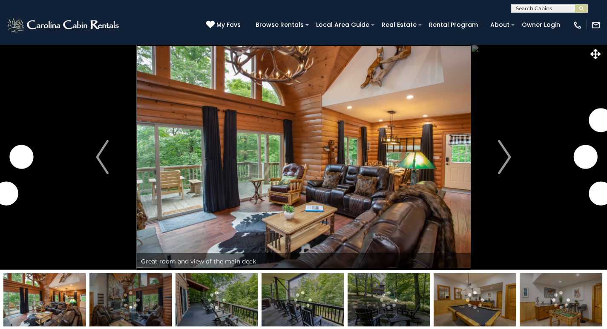  What do you see at coordinates (453, 25) in the screenshot?
I see `a: Rental Program` at bounding box center [453, 25].